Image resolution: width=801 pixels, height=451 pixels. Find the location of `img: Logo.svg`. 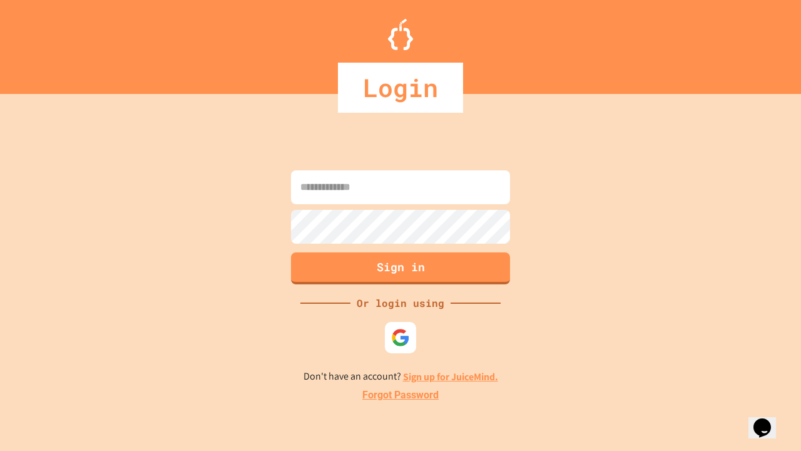

img: Logo.svg is located at coordinates (401, 34).